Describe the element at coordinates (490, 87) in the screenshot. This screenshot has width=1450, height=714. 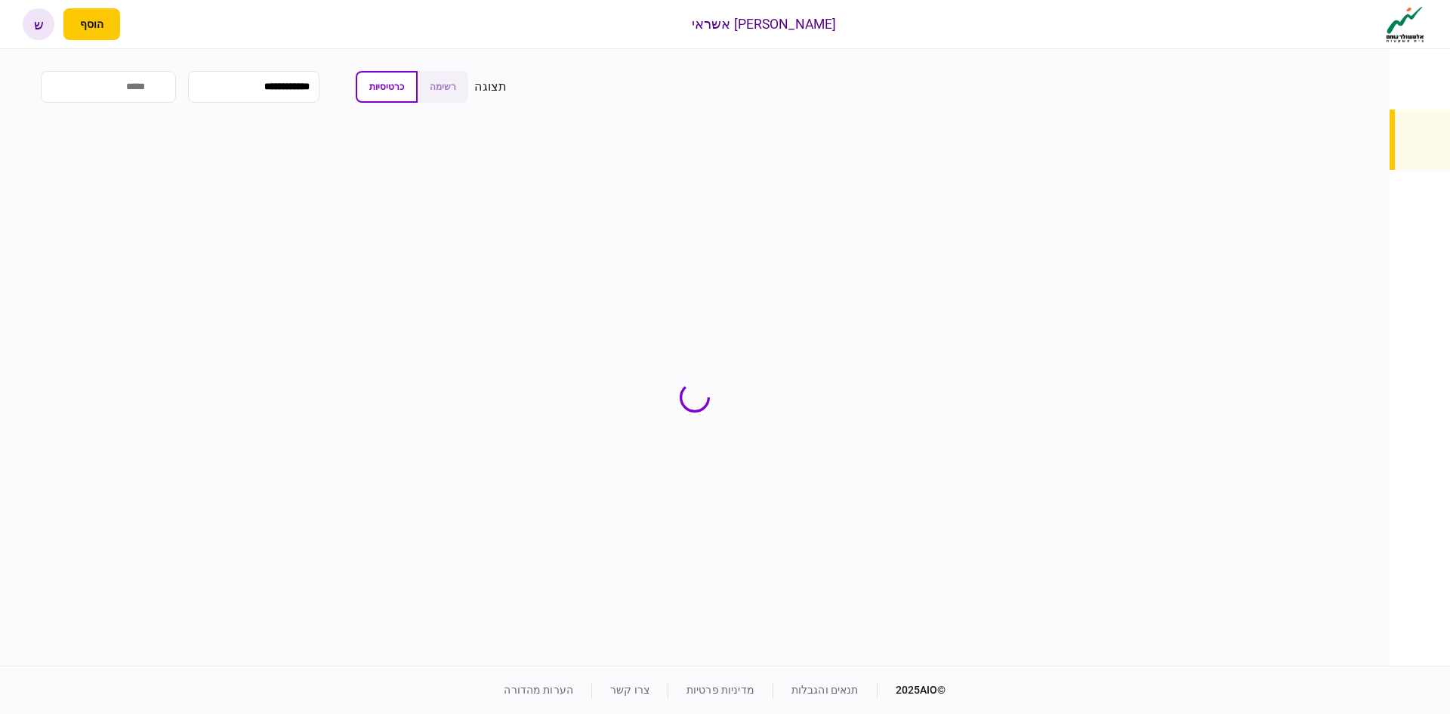
I see `div: תצוגה` at that location.